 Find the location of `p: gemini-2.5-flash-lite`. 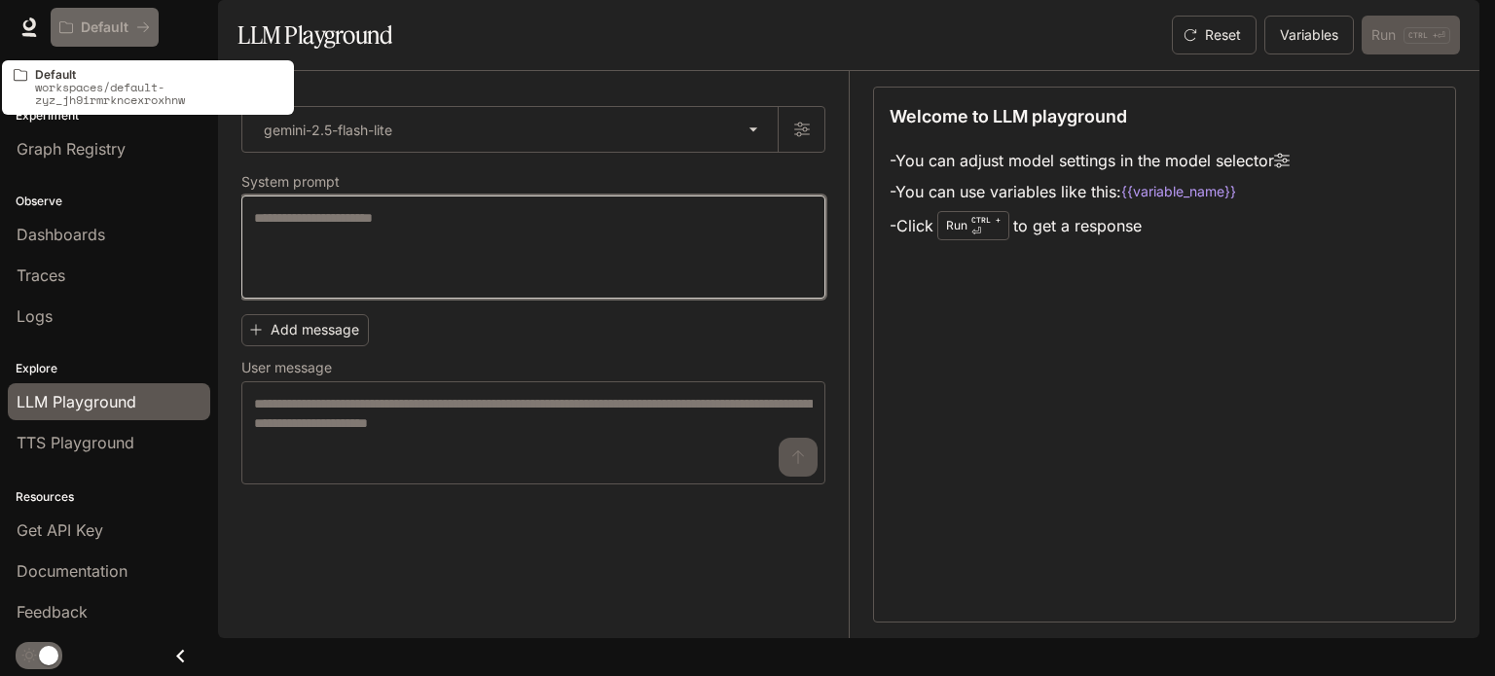

p: gemini-2.5-flash-lite is located at coordinates (328, 129).